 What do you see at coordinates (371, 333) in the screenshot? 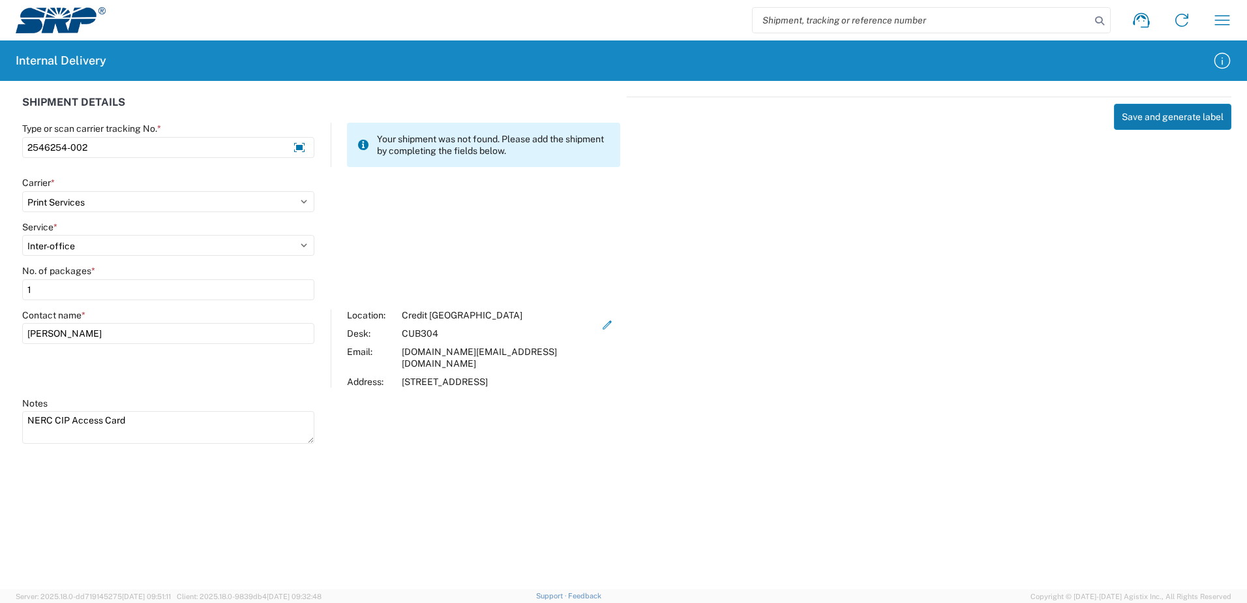
I see `div: Desk:` at bounding box center [371, 333].